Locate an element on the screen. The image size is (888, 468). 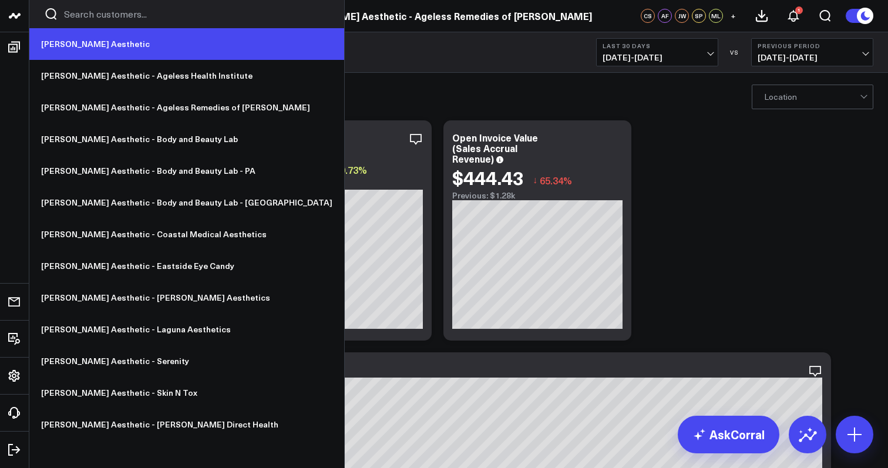
span: 65.34% is located at coordinates (556, 180).